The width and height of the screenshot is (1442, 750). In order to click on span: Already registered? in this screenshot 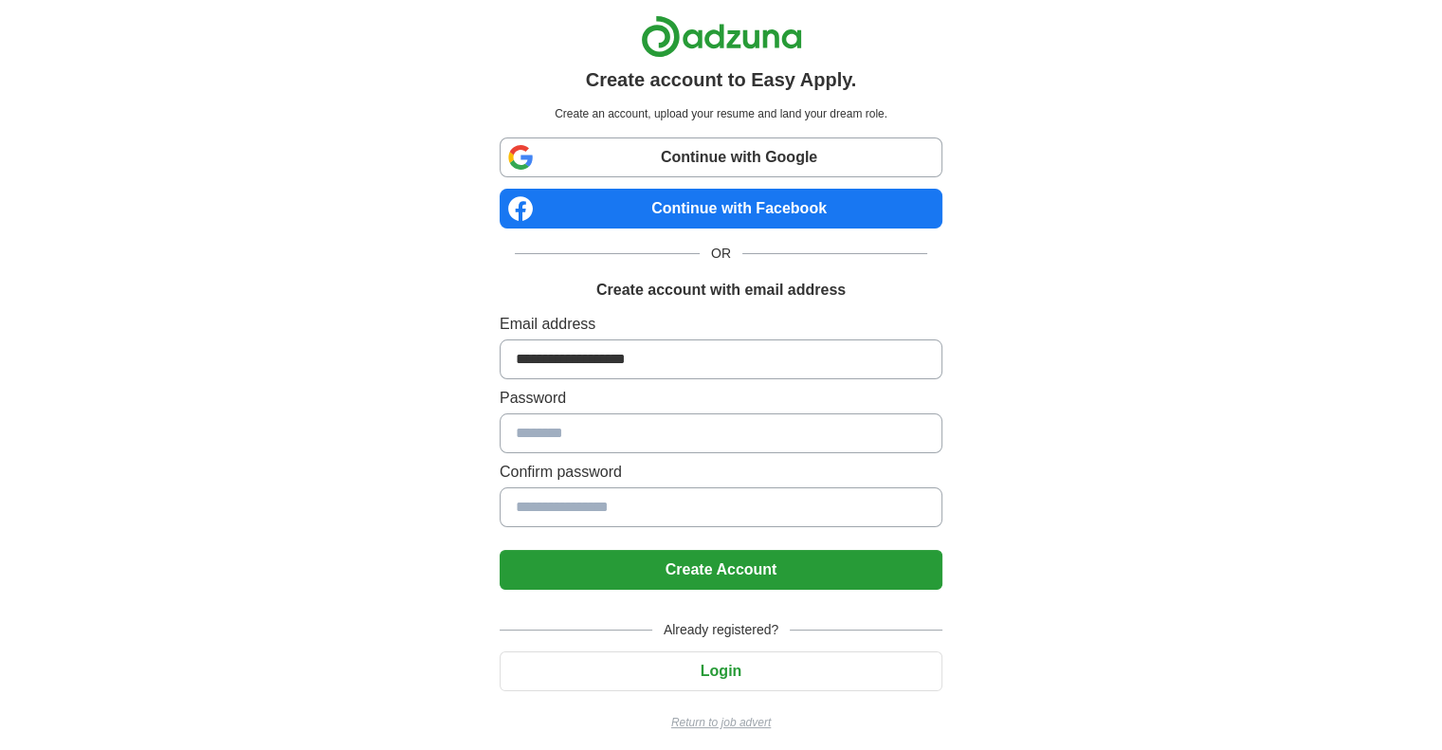, I will do `click(721, 630)`.